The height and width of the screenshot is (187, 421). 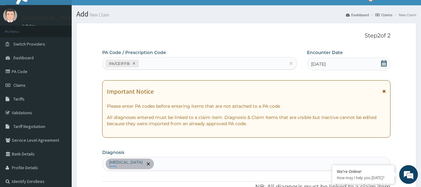 I want to click on div: PA/CE1FFB, so click(x=119, y=63).